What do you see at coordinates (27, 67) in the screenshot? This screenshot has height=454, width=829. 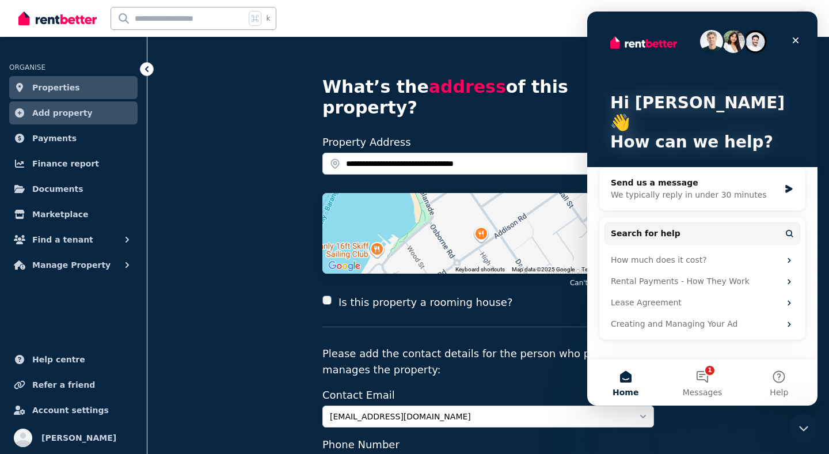 I see `span: ORGANISE` at bounding box center [27, 67].